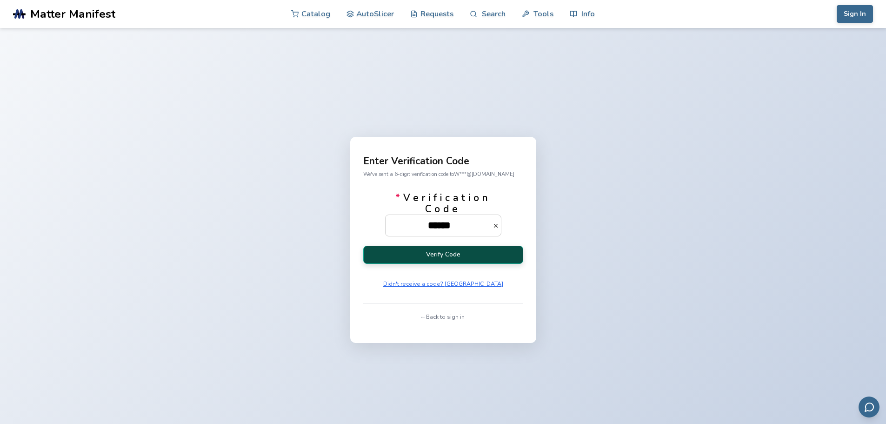  What do you see at coordinates (443, 161) in the screenshot?
I see `p: Enter Verification Code` at bounding box center [443, 161].